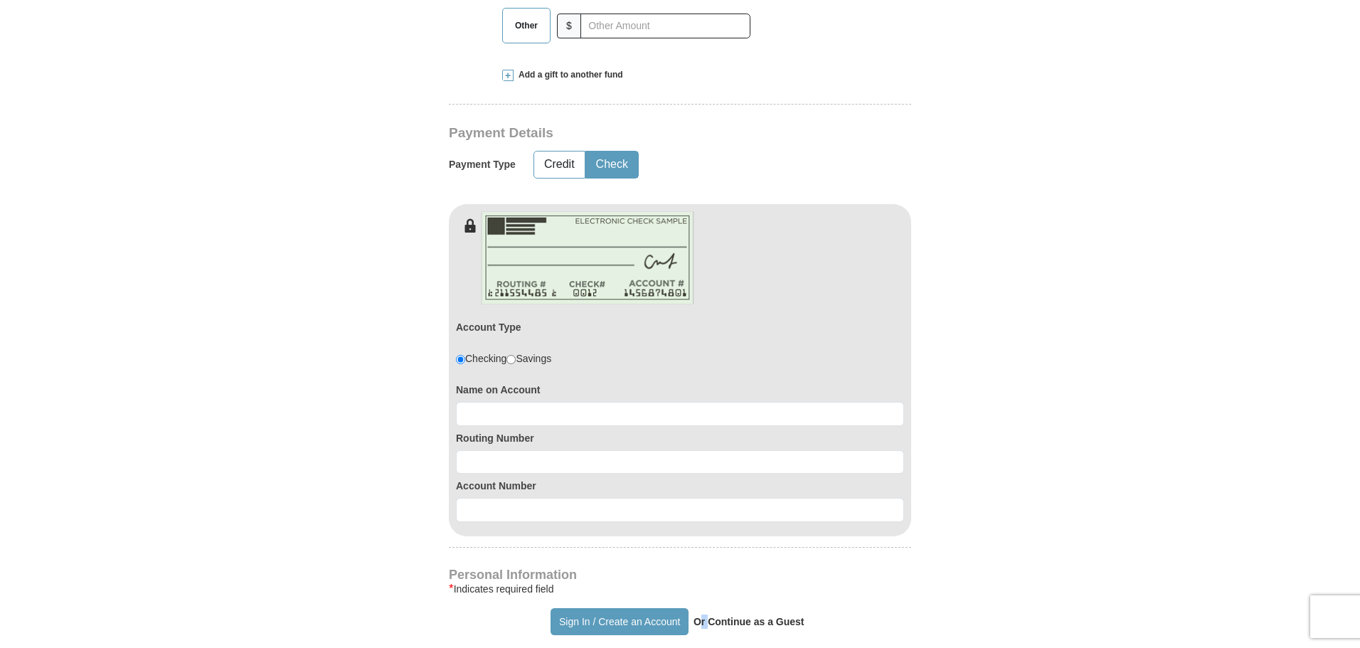 This screenshot has width=1360, height=648. What do you see at coordinates (665, 26) in the screenshot?
I see `input: Other Amount` at bounding box center [665, 26].